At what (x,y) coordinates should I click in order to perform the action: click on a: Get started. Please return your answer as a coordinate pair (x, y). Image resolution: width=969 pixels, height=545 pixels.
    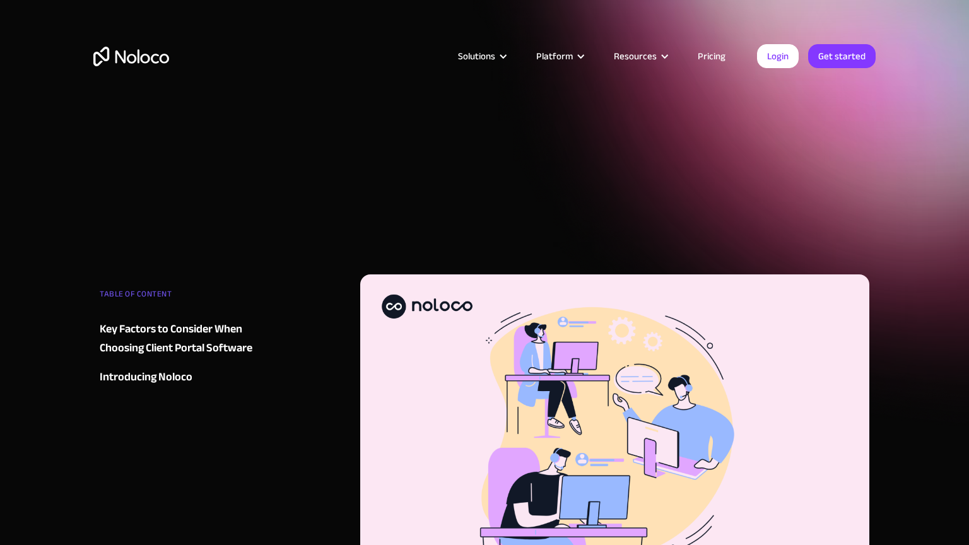
    Looking at the image, I should click on (842, 56).